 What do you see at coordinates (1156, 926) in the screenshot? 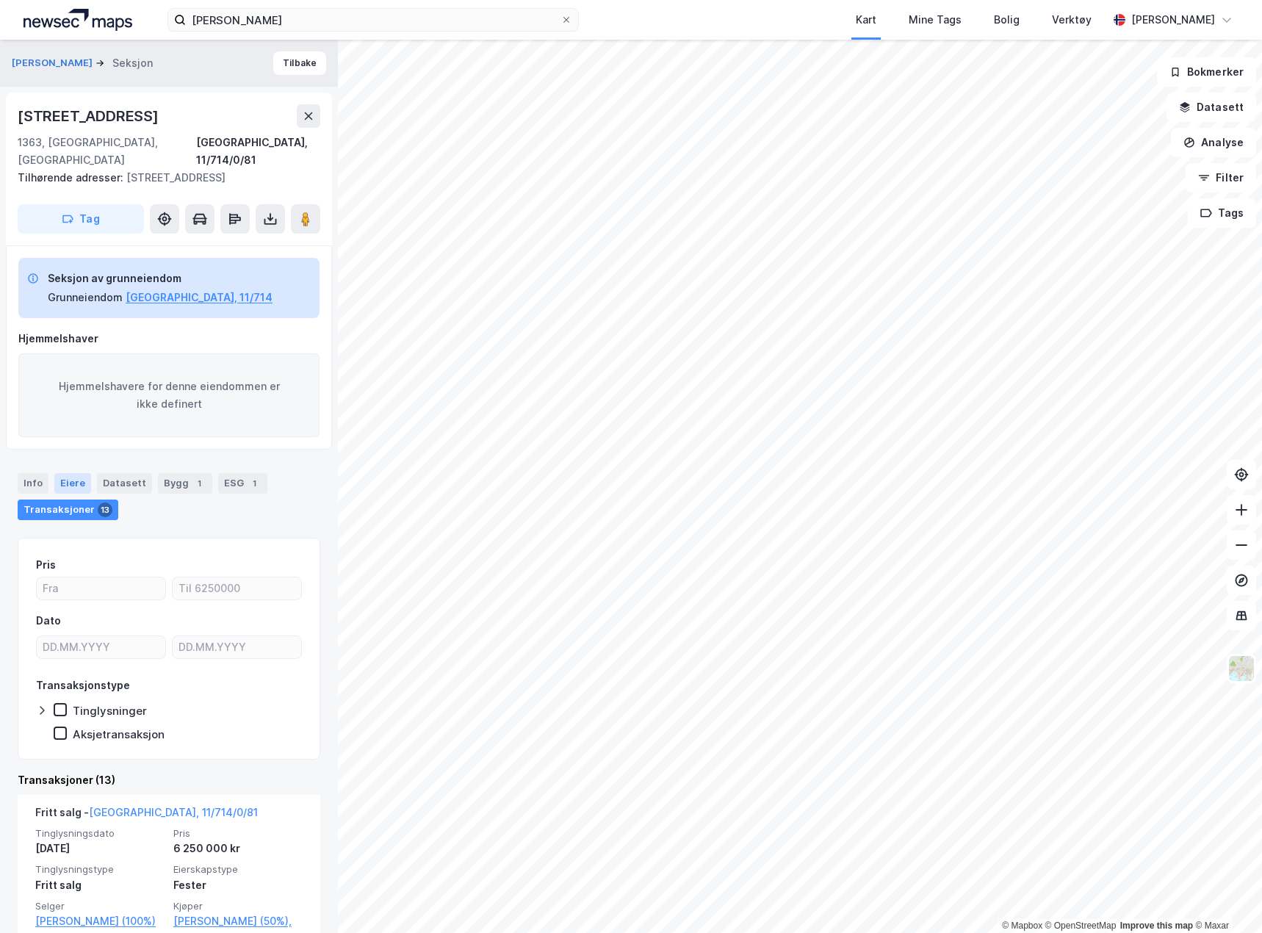
I see `a: Improve this map` at bounding box center [1156, 926].